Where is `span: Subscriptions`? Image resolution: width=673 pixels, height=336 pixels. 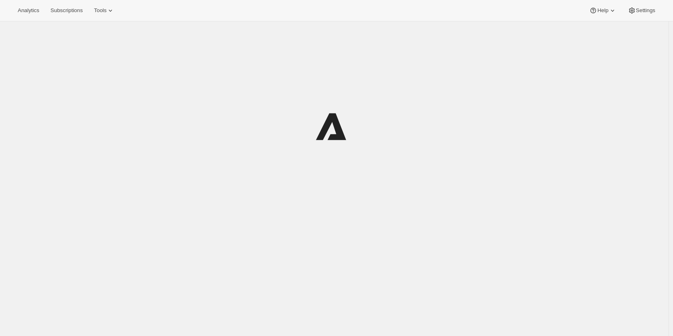
span: Subscriptions is located at coordinates (67, 10).